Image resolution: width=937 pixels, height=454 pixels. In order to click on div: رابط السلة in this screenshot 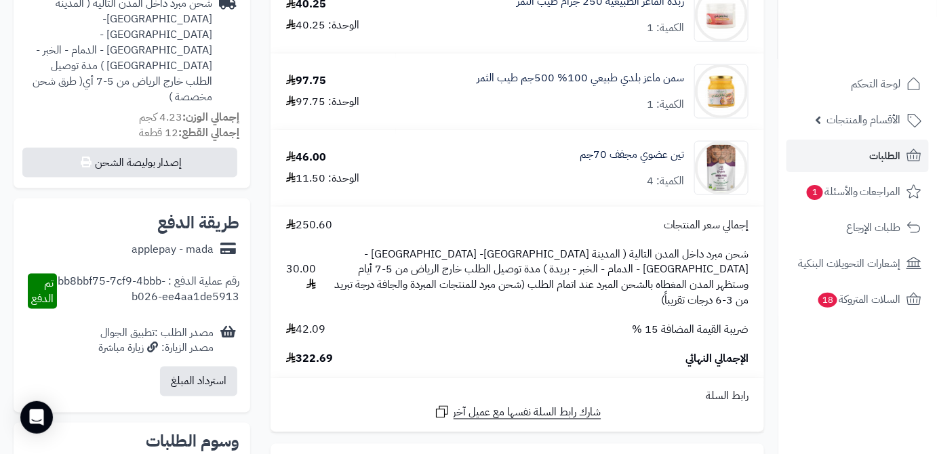, I will do `click(517, 397)`.